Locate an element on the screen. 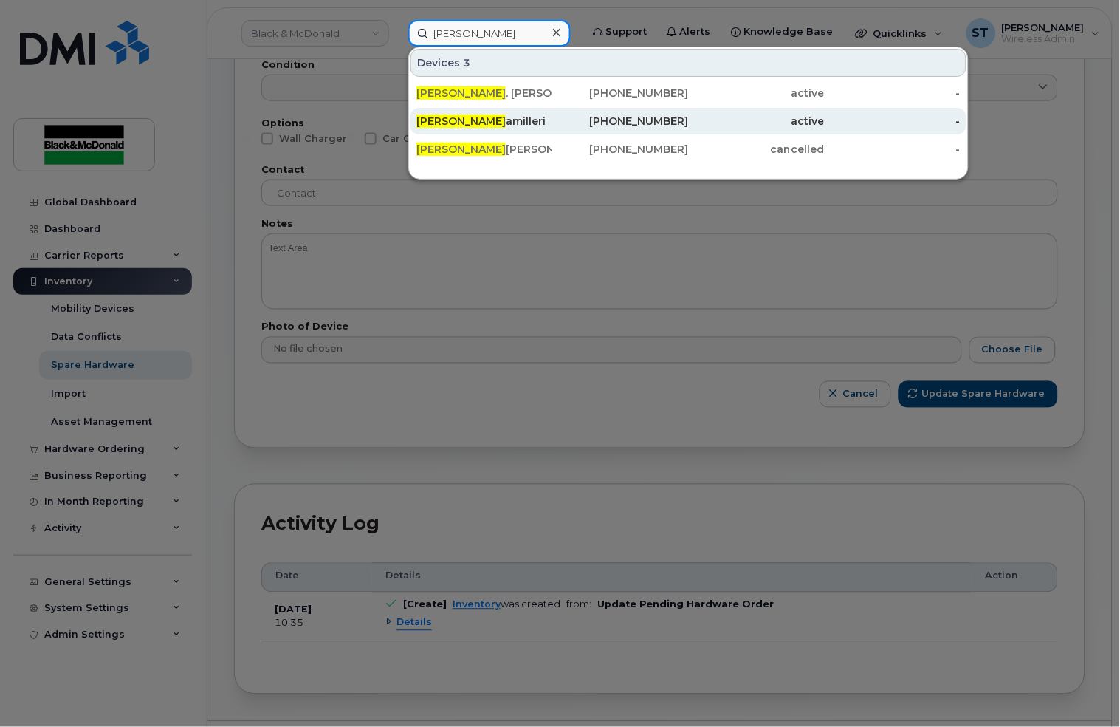  input: Find something... is located at coordinates (490, 33).